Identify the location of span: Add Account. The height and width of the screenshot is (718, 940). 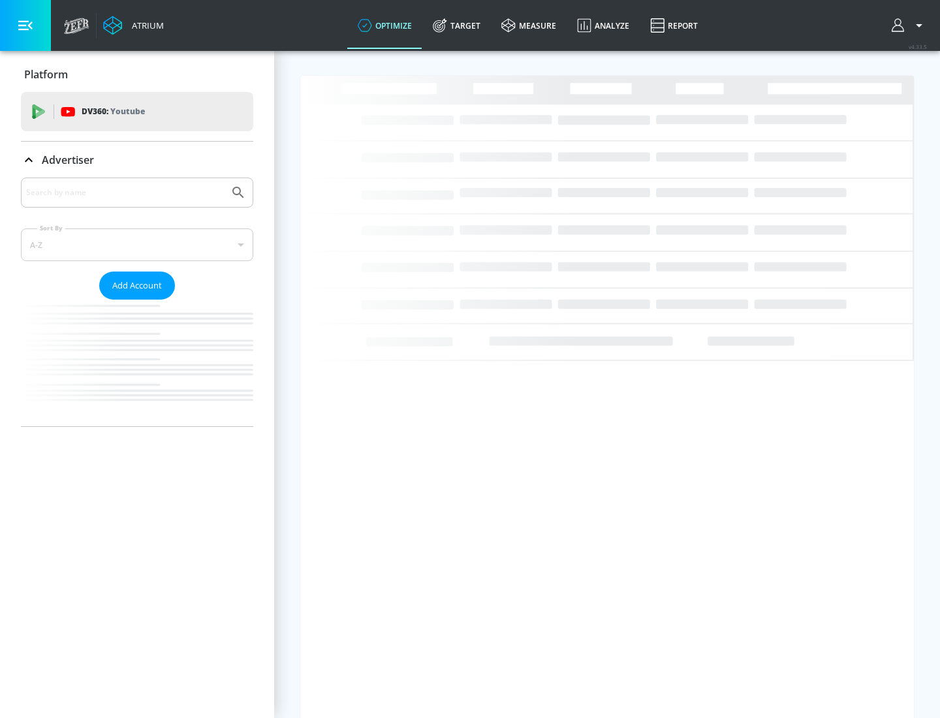
(137, 285).